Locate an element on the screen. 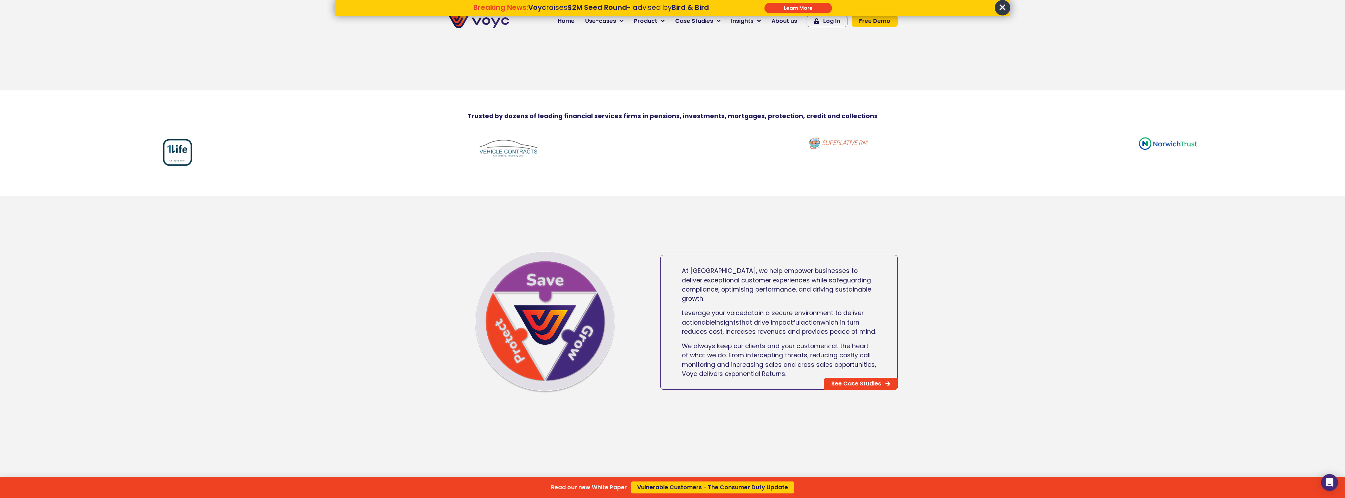 This screenshot has width=1345, height=498. strong: $2M Seed Round is located at coordinates (597, 7).